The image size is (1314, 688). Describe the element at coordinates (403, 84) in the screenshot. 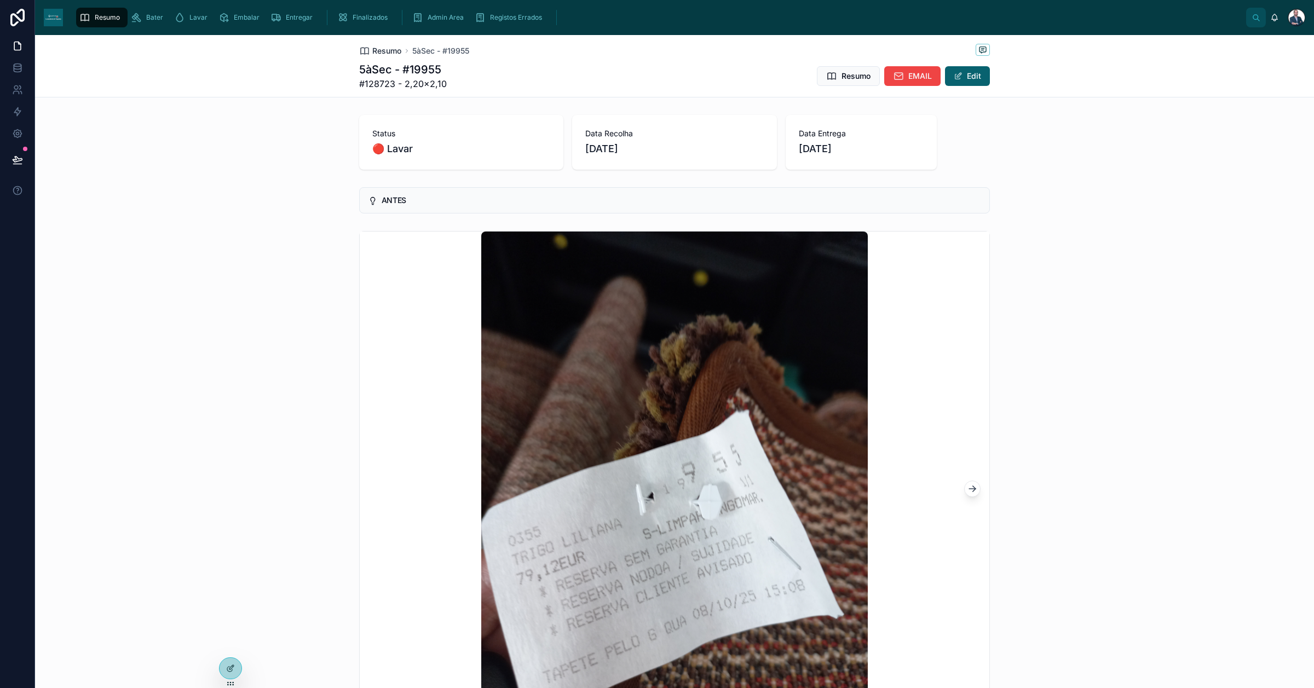

I see `span: #128723 - 2,20×2,10` at that location.